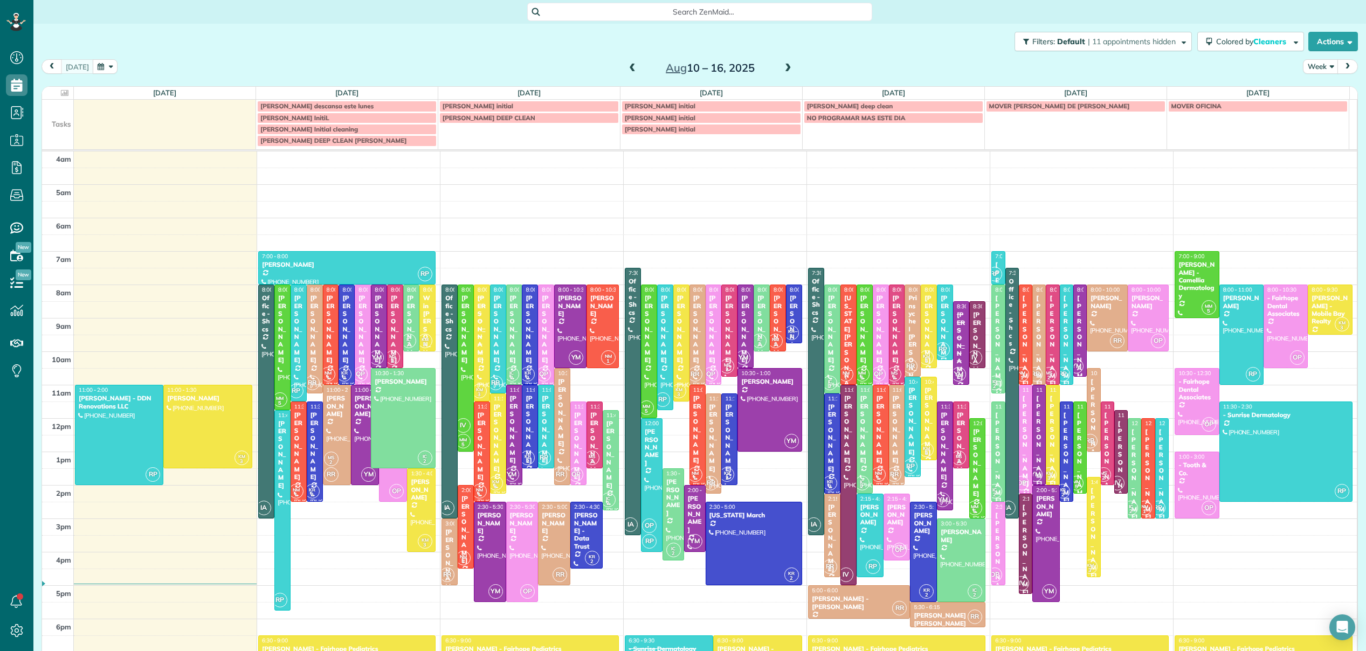  What do you see at coordinates (1103, 42) in the screenshot?
I see `button: Filters: Default | 11 appointments hidden` at bounding box center [1103, 42].